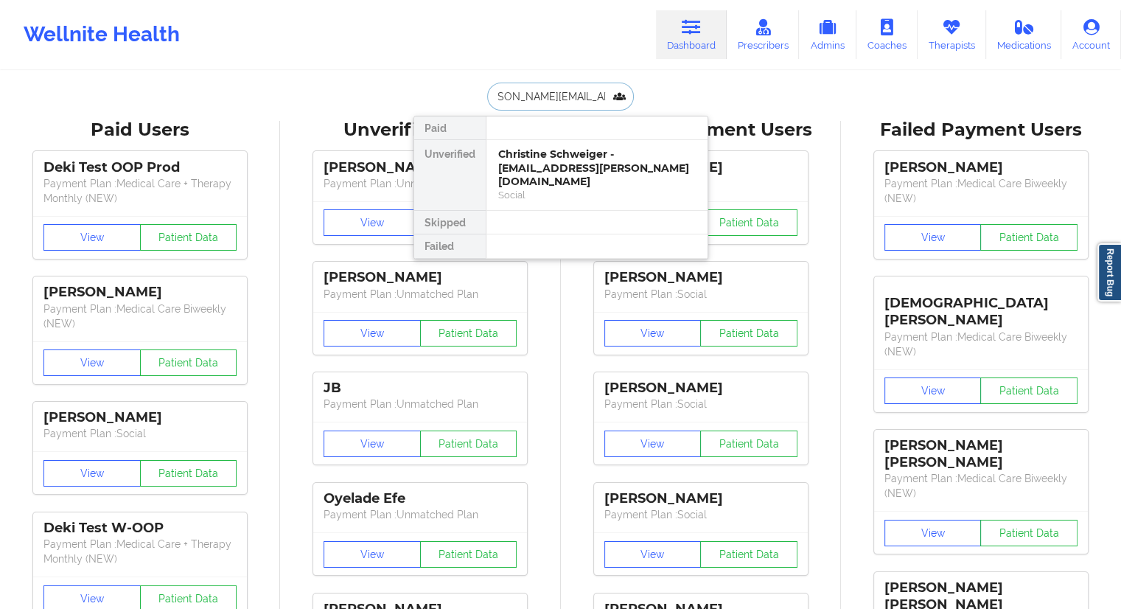  What do you see at coordinates (1024, 35) in the screenshot?
I see `a: Medications` at bounding box center [1024, 35].